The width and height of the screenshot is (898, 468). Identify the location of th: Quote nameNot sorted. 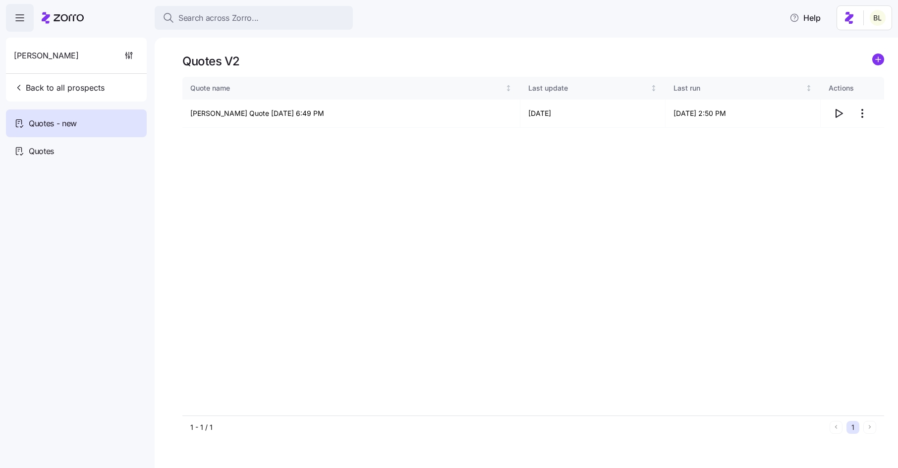
(351, 88).